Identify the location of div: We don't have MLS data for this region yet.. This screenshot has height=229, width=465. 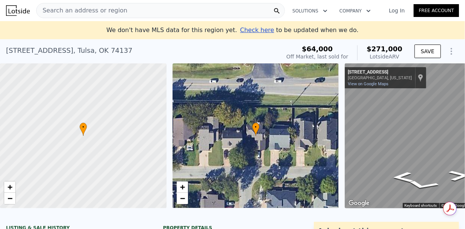
(232, 30).